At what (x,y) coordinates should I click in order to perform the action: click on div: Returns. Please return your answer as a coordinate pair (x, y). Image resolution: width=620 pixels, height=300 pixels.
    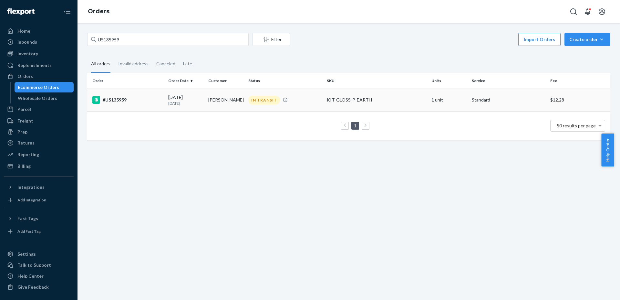
    Looking at the image, I should click on (26, 143).